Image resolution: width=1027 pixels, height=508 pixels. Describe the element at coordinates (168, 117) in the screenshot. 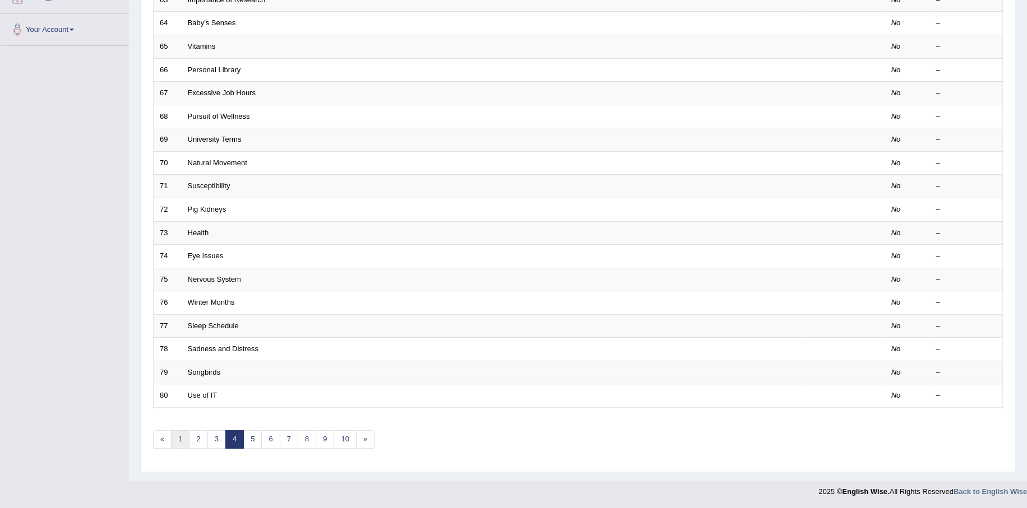

I see `td: 68` at that location.